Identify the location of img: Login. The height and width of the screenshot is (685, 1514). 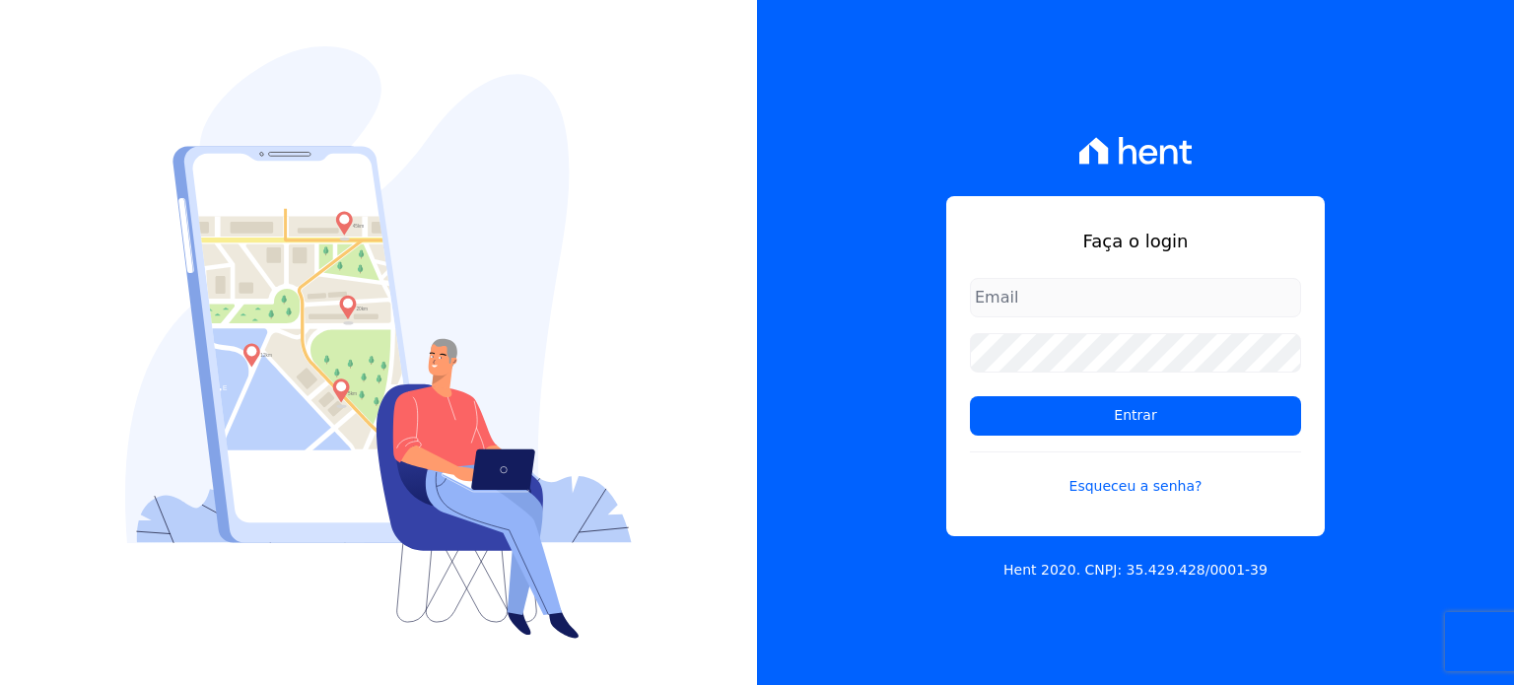
(379, 342).